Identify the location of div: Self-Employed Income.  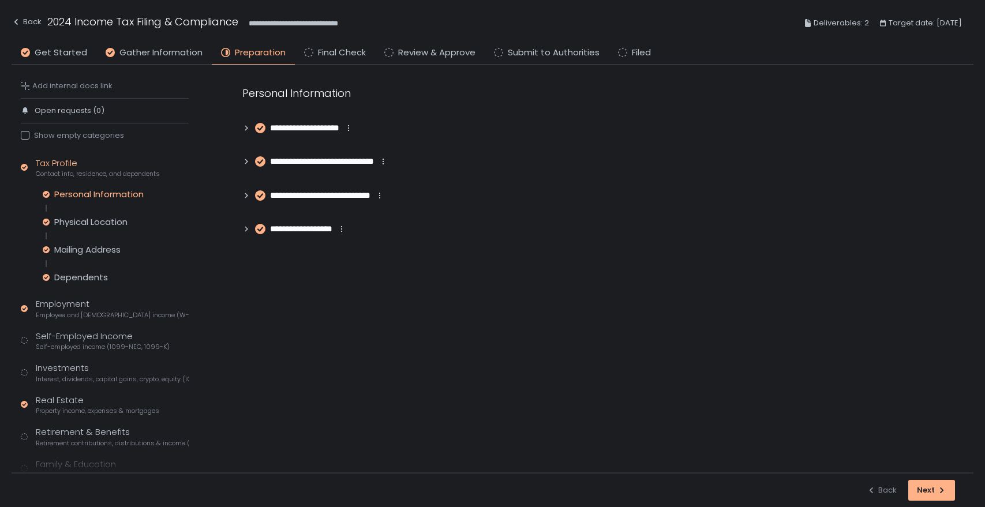
(103, 341).